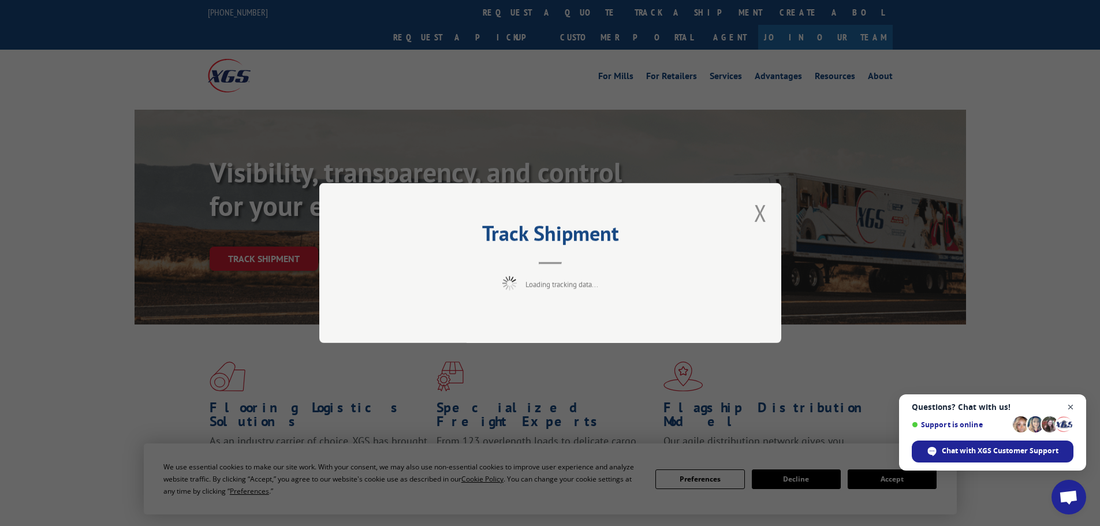  Describe the element at coordinates (550, 236) in the screenshot. I see `h2: Track Shipment` at that location.